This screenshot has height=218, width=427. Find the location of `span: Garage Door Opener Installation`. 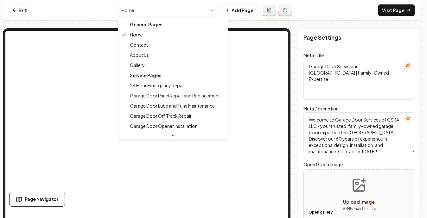

span: Garage Door Opener Installation is located at coordinates (164, 126).